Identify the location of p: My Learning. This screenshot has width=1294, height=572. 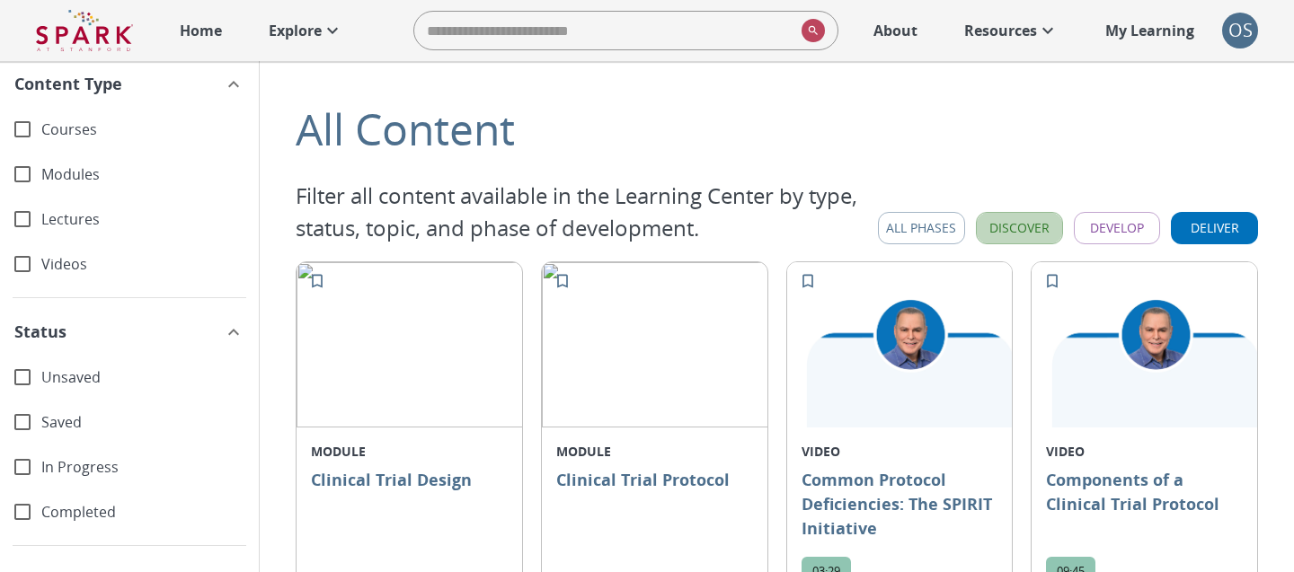
(1149, 31).